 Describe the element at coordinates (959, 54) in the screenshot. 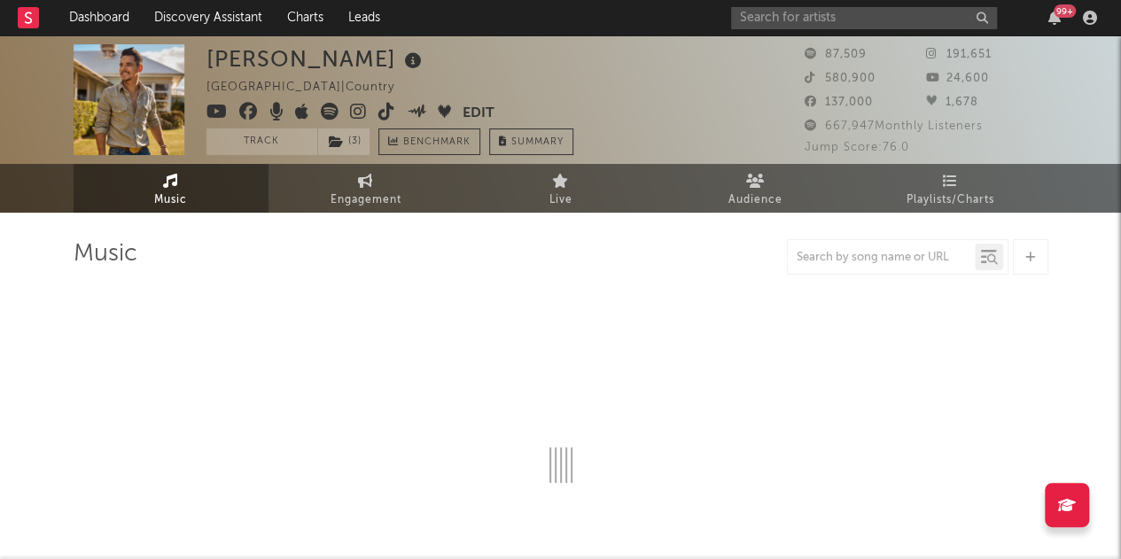

I see `span: 191,651` at that location.